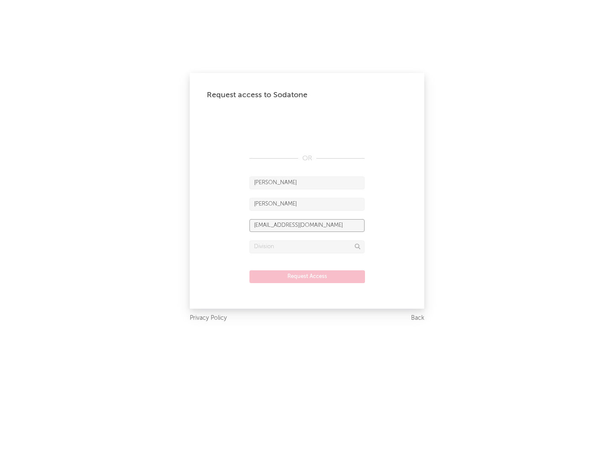 This screenshot has height=469, width=614. I want to click on input: First Name, so click(307, 183).